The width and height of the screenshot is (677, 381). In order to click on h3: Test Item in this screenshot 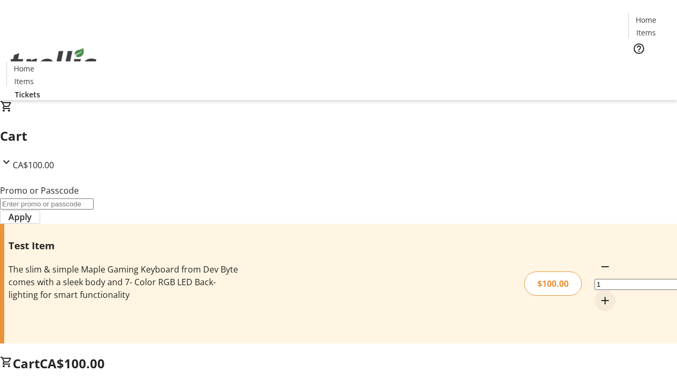, I will do `click(124, 245)`.